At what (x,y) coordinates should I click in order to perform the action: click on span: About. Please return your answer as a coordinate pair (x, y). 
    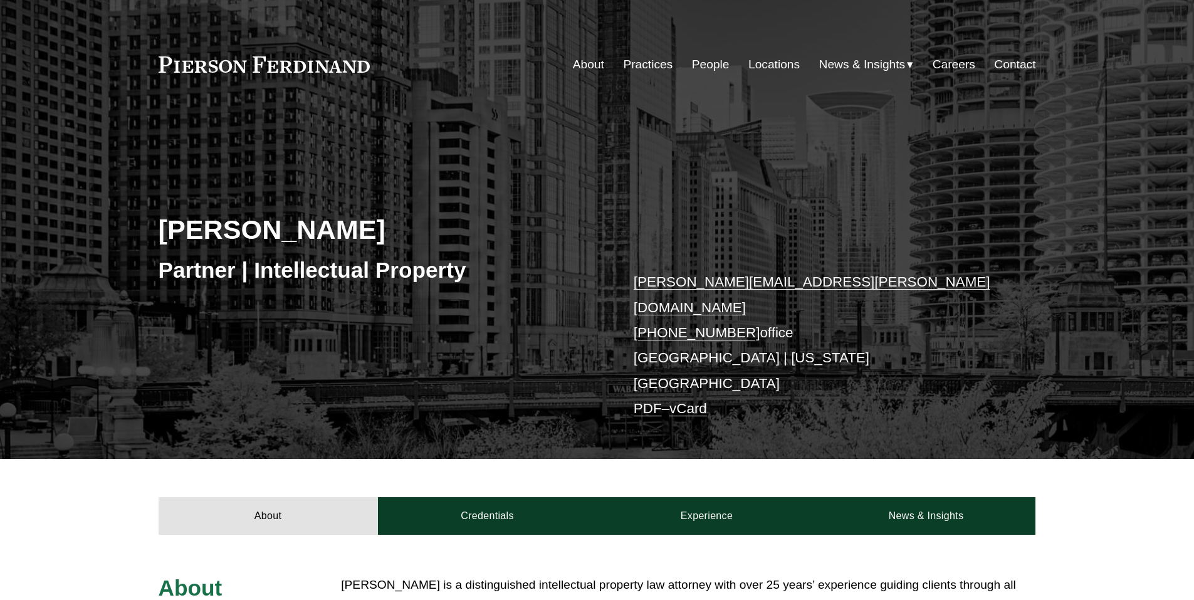
    Looking at the image, I should click on (191, 587).